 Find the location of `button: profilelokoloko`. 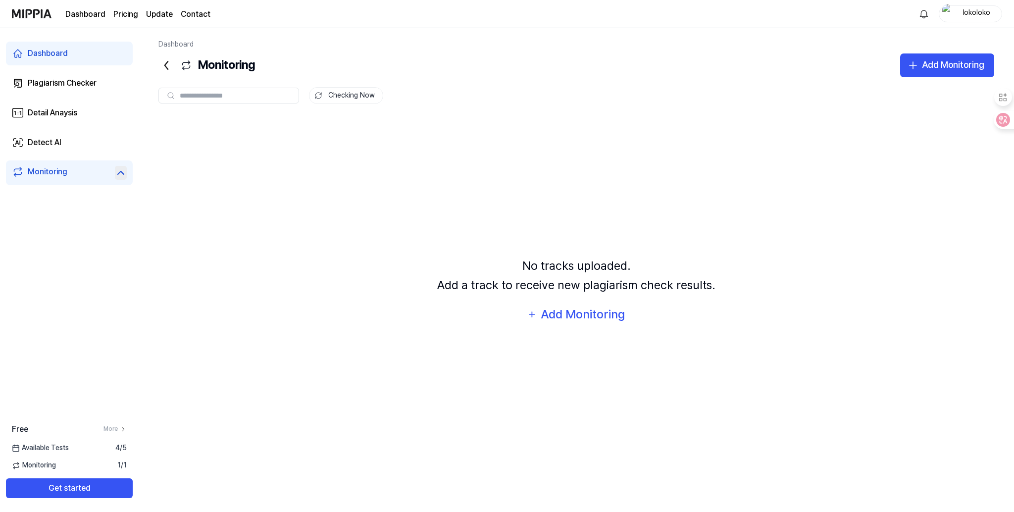

button: profilelokoloko is located at coordinates (970, 14).